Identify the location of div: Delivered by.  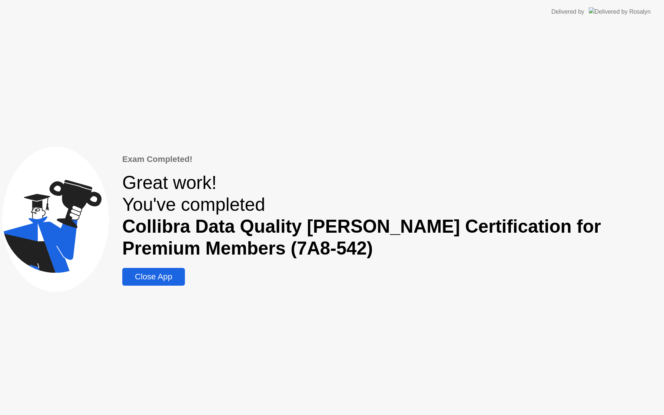
(568, 12).